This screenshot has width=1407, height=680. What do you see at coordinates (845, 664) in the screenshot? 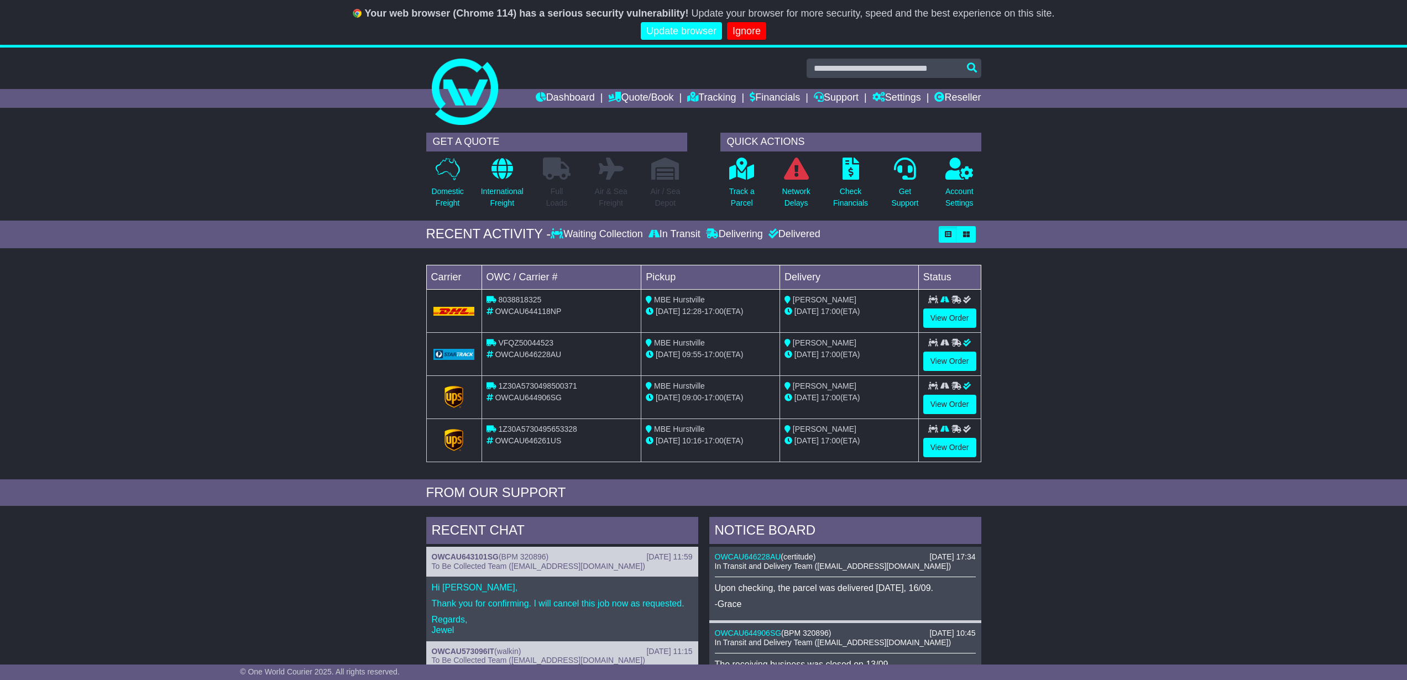
I see `p: The receiving business was closed on 13/09.` at bounding box center [845, 664].